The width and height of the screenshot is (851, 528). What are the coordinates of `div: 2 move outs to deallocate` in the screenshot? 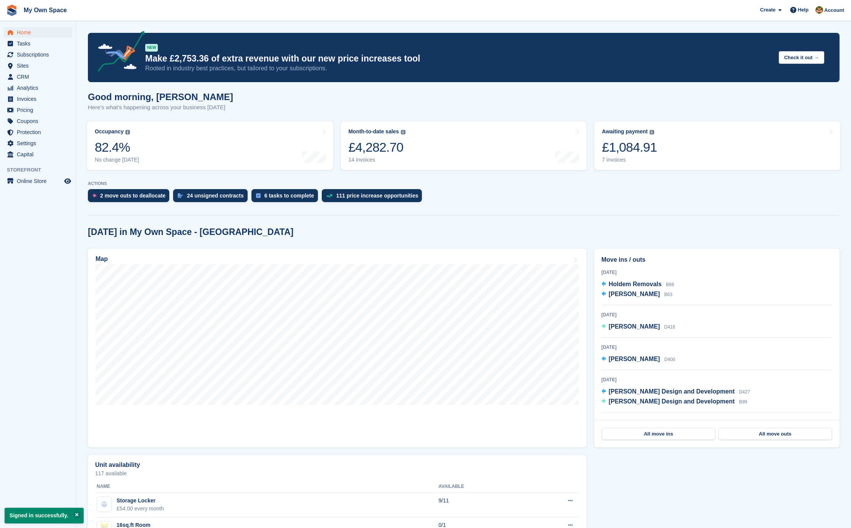 It's located at (133, 196).